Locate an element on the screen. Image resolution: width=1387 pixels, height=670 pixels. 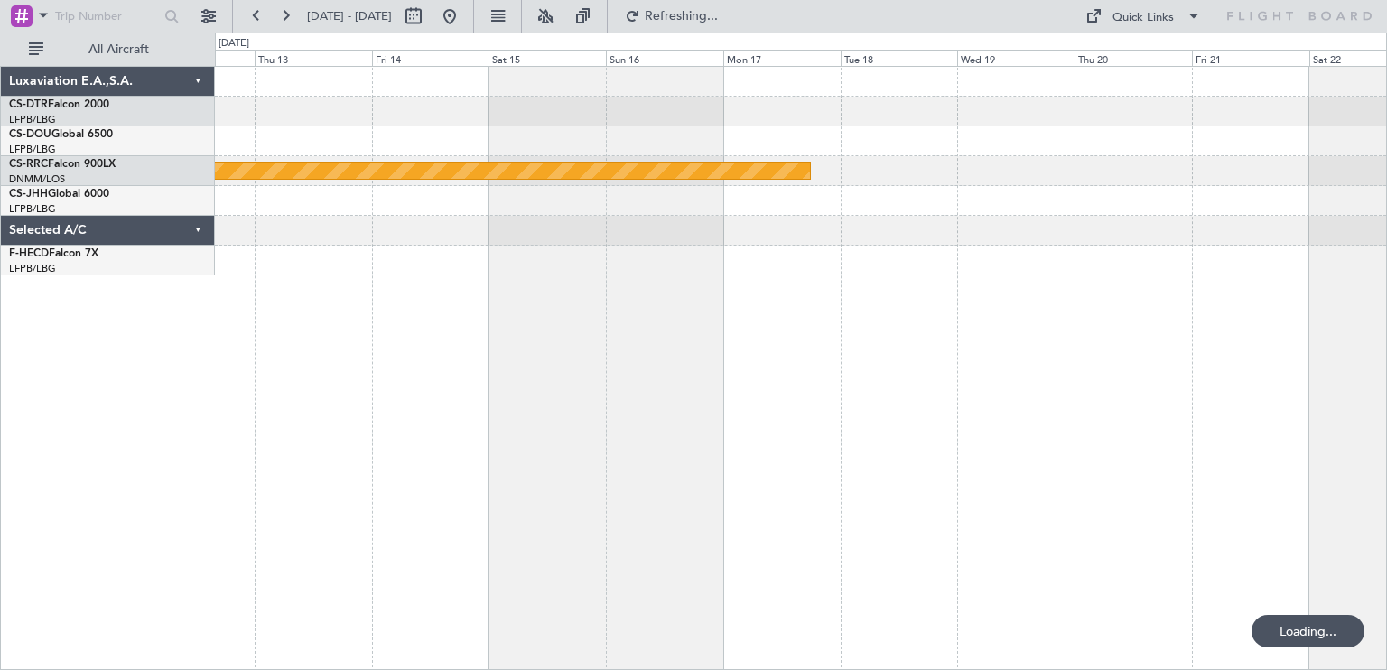
a: DNMM/LOS is located at coordinates (37, 179).